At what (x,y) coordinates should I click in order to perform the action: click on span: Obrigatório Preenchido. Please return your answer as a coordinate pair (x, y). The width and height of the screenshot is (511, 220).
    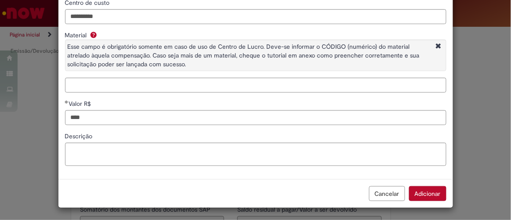
    Looking at the image, I should click on (67, 102).